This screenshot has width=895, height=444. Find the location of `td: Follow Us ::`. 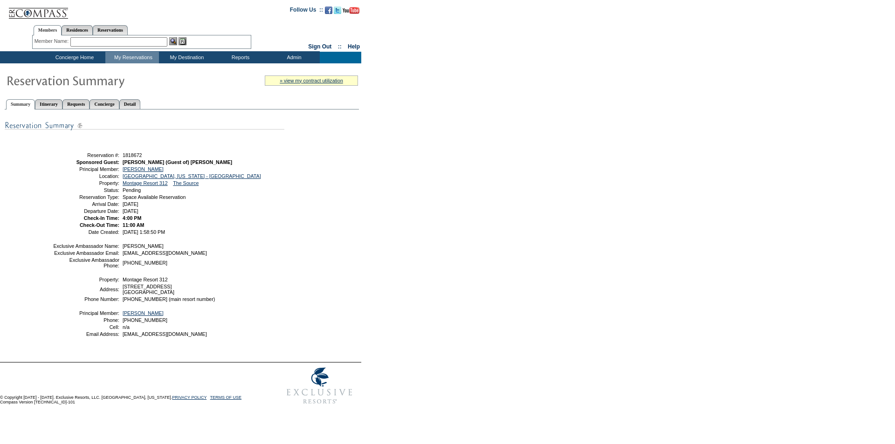

td: Follow Us :: is located at coordinates (306, 11).